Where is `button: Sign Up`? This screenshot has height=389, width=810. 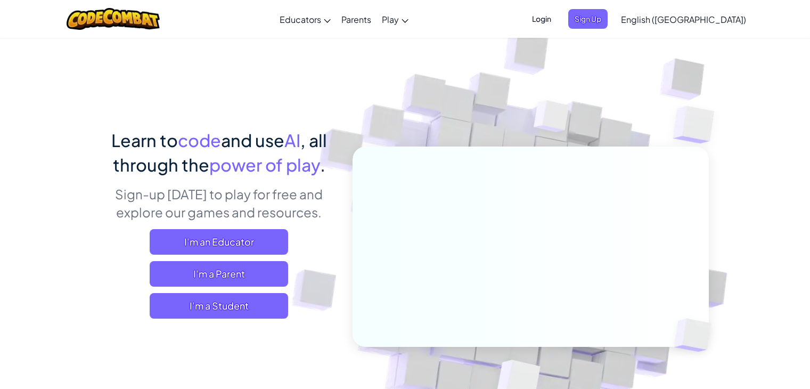
button: Sign Up is located at coordinates (588, 19).